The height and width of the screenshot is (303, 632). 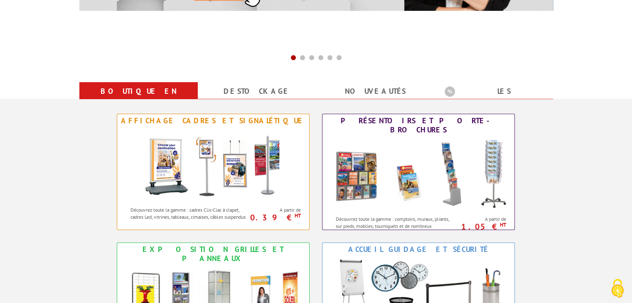 I want to click on div: Exposition Grilles et Panneaux, so click(x=213, y=254).